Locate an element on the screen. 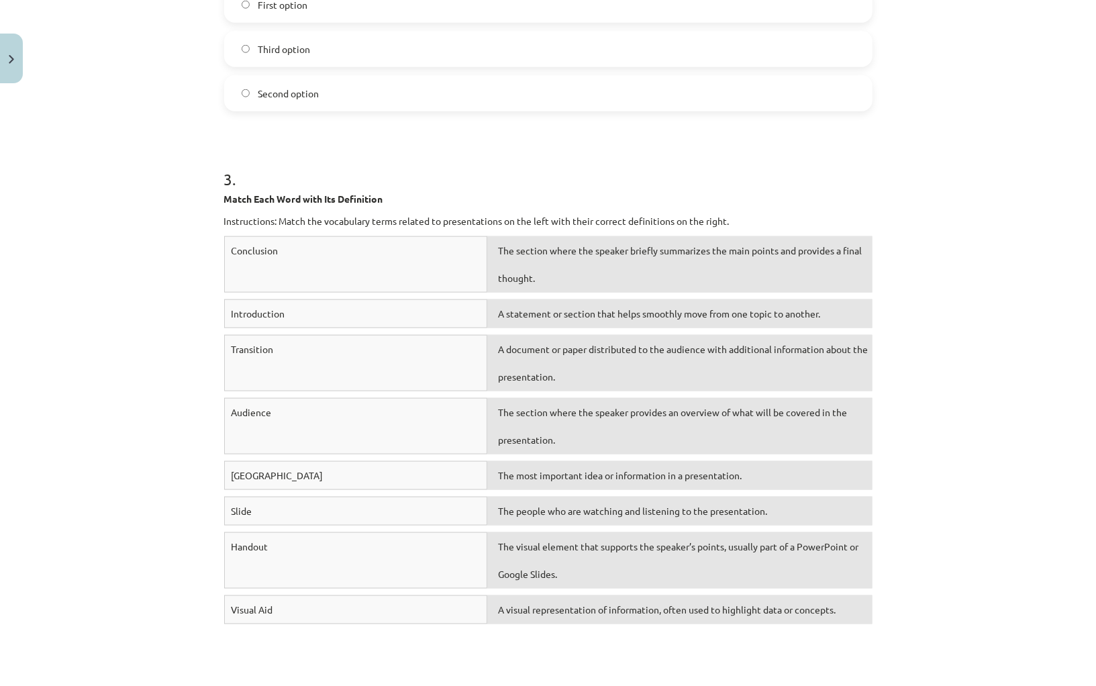  div: The section where the speaker briefly summarizes the main points and provides a final thought. is located at coordinates (679, 264).